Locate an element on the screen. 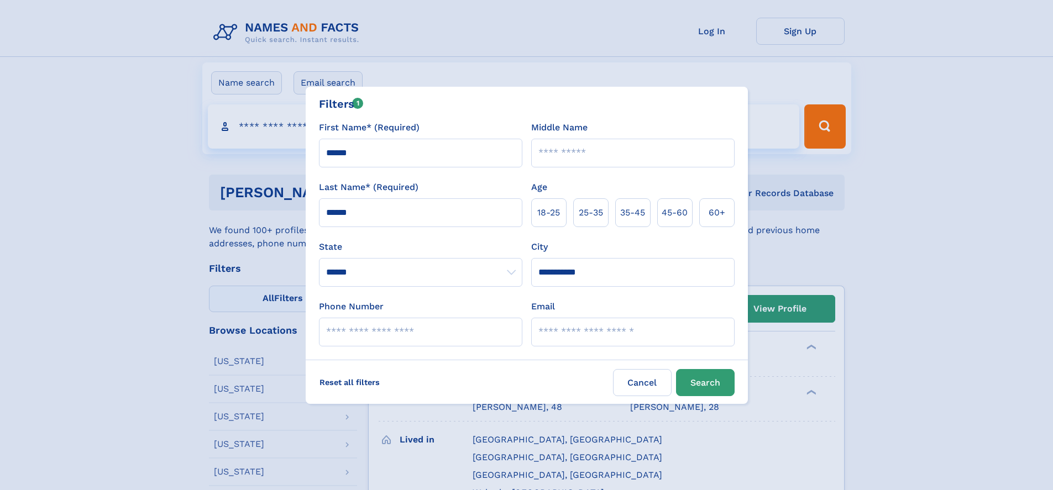 Image resolution: width=1053 pixels, height=490 pixels. label: First Name* (Required) is located at coordinates (369, 128).